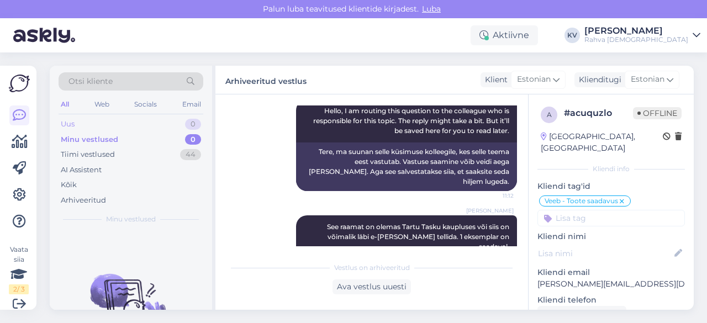 This screenshot has width=707, height=323. I want to click on img: Askly Logo, so click(19, 83).